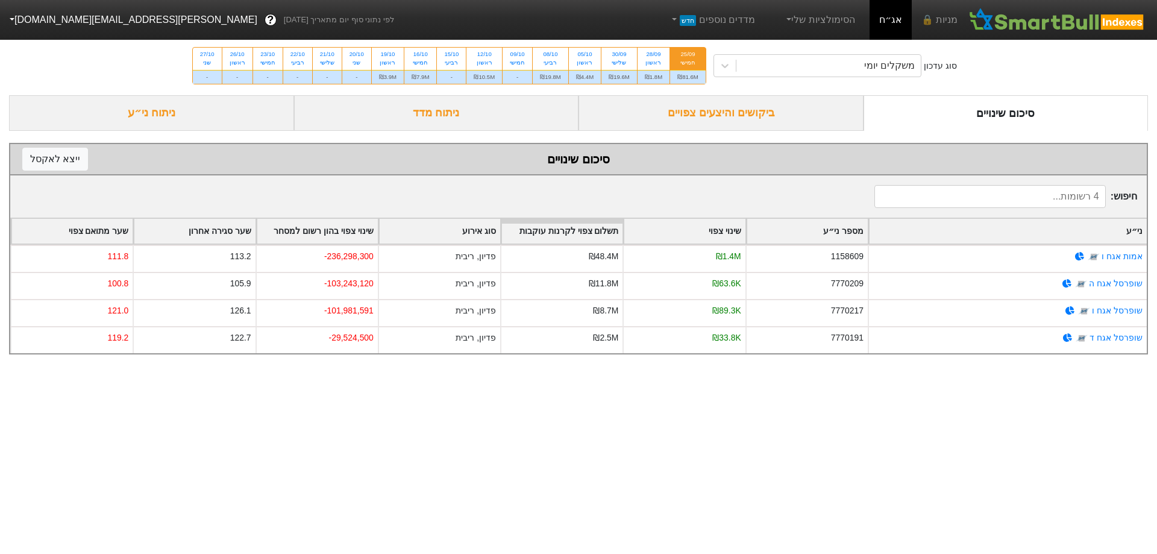 Image resolution: width=1157 pixels, height=554 pixels. What do you see at coordinates (721, 113) in the screenshot?
I see `div: ביקושים והיצעים צפויים` at bounding box center [721, 113].